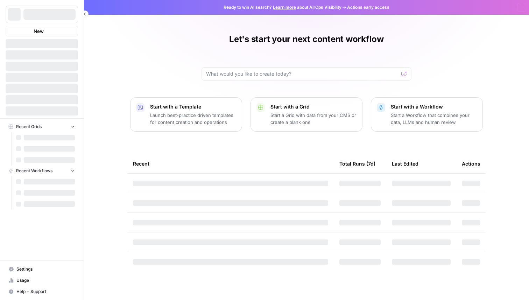 Image resolution: width=529 pixels, height=300 pixels. What do you see at coordinates (434, 107) in the screenshot?
I see `p: Start with a Workflow` at bounding box center [434, 107].